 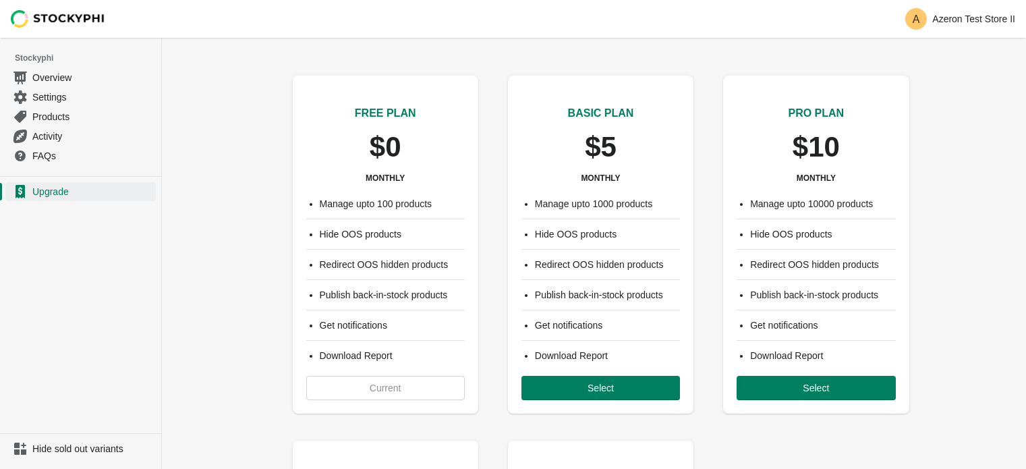 What do you see at coordinates (607, 204) in the screenshot?
I see `li: Manage upto 1000 products` at bounding box center [607, 204].